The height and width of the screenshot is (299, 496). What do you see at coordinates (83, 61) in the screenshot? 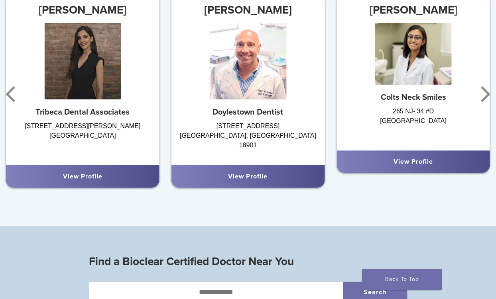
I see `img: Dr. Sara Shahi` at bounding box center [83, 61].